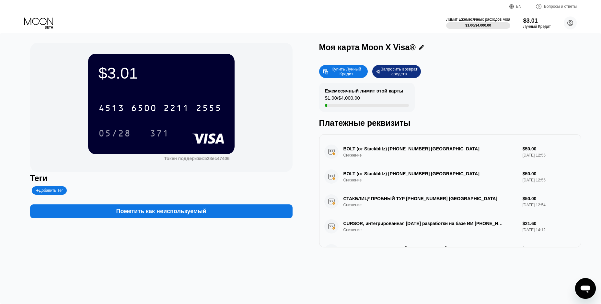 This screenshot has height=304, width=601. Describe the element at coordinates (560, 6) in the screenshot. I see `ya-tr-span: Вопросы и ответы` at that location.